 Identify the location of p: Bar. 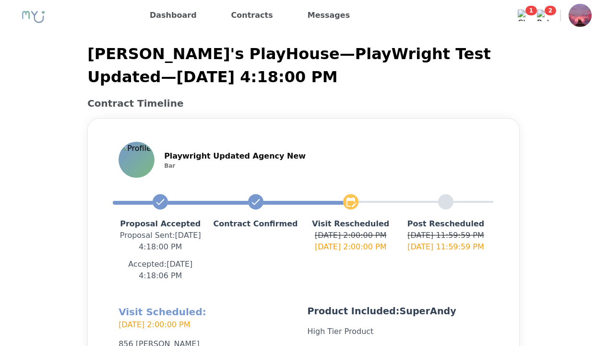
(235, 166).